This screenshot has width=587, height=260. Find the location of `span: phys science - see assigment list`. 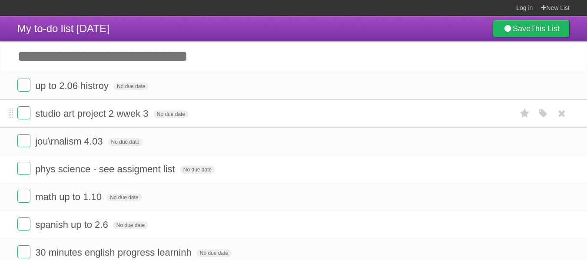

span: phys science - see assigment list is located at coordinates (106, 169).